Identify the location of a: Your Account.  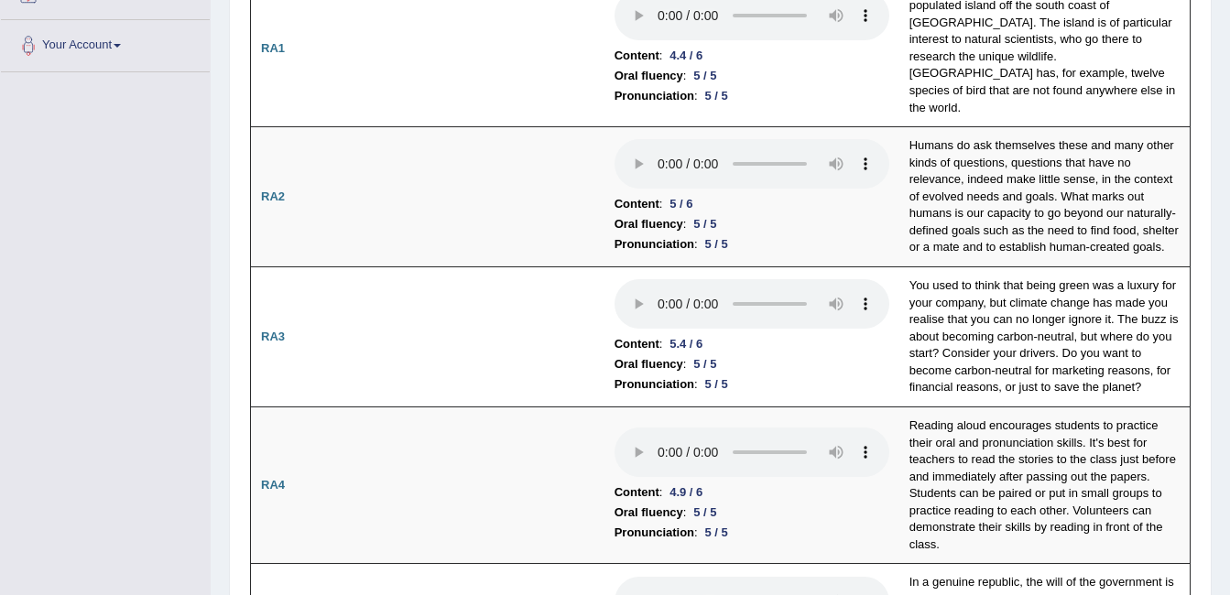
(105, 43).